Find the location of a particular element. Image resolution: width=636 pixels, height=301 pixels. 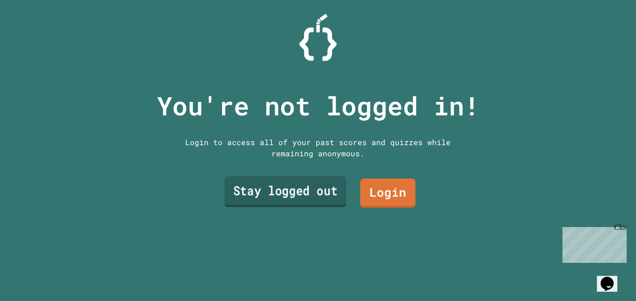

a: Stay logged out is located at coordinates (285, 192).